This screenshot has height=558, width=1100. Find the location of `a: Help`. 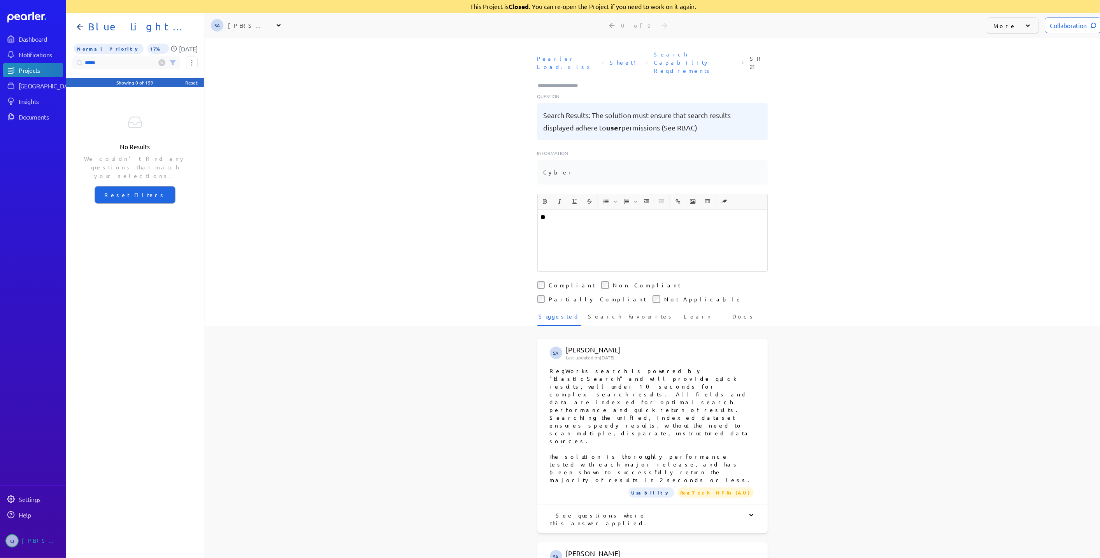

a: Help is located at coordinates (33, 514).